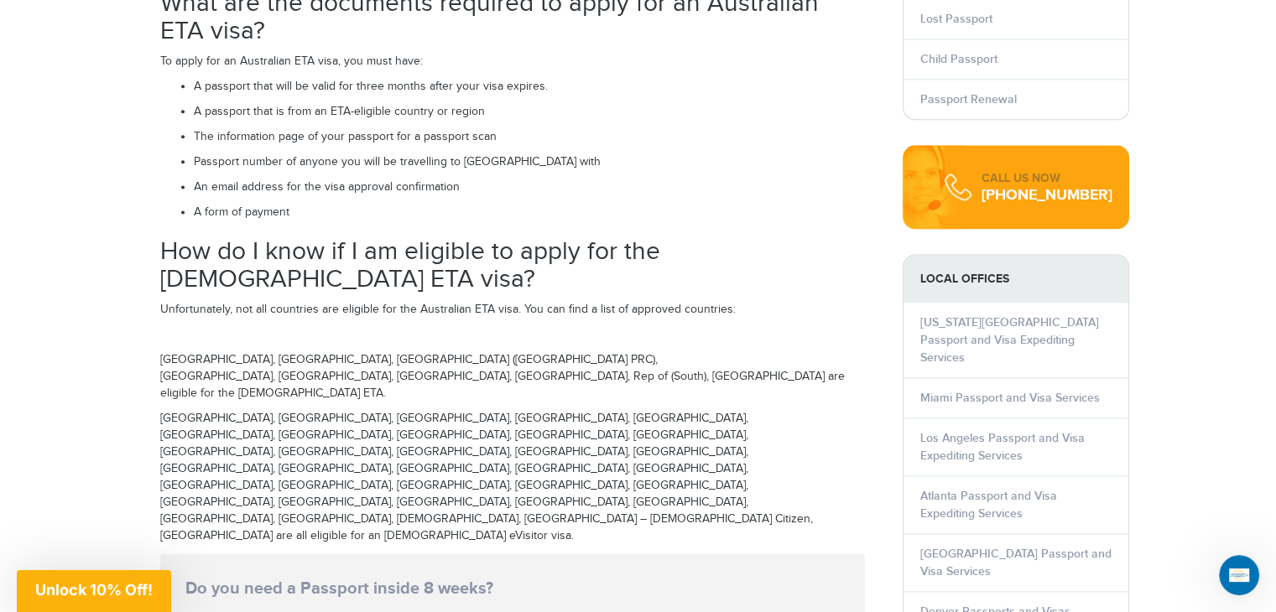  What do you see at coordinates (529, 213) in the screenshot?
I see `p: A form of payment` at bounding box center [529, 213].